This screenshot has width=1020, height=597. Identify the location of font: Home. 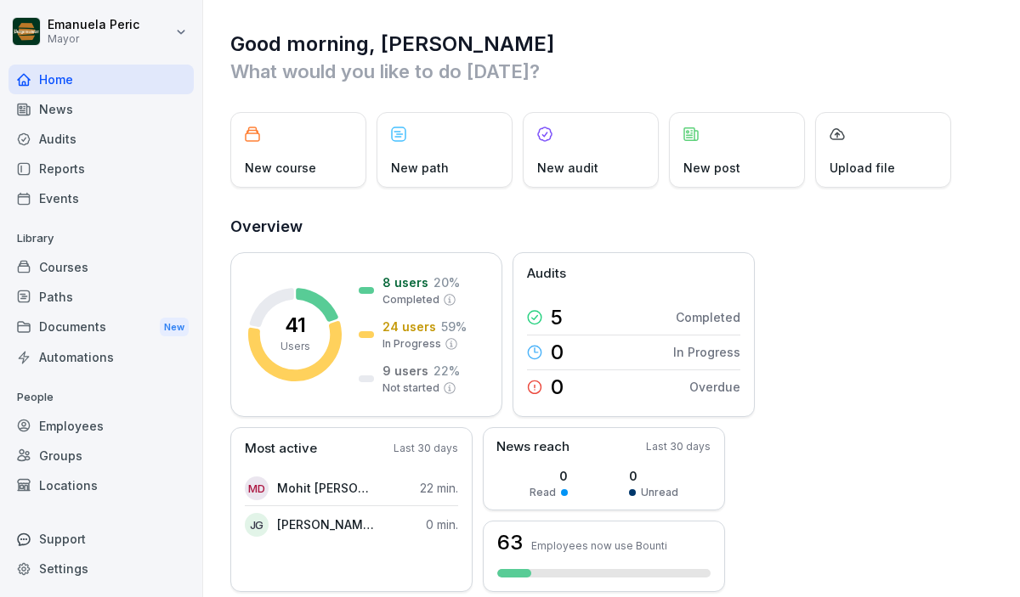
(56, 79).